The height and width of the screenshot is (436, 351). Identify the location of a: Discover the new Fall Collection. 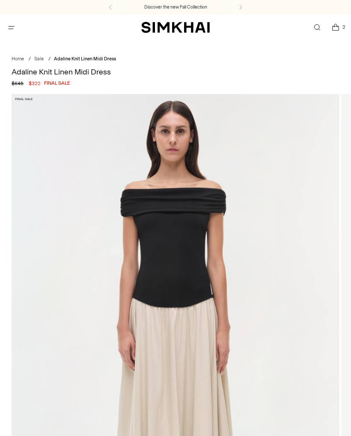
(175, 7).